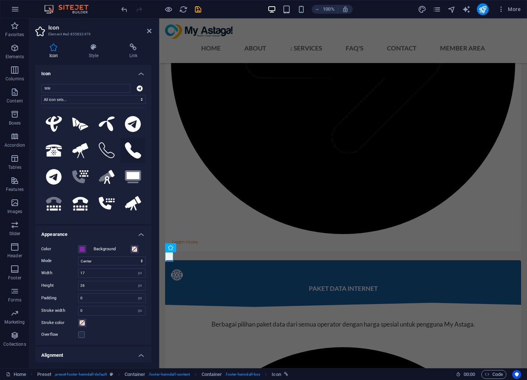 This screenshot has height=380, width=527. What do you see at coordinates (93, 34) in the screenshot?
I see `h3: Element #ed-855832479` at bounding box center [93, 34].